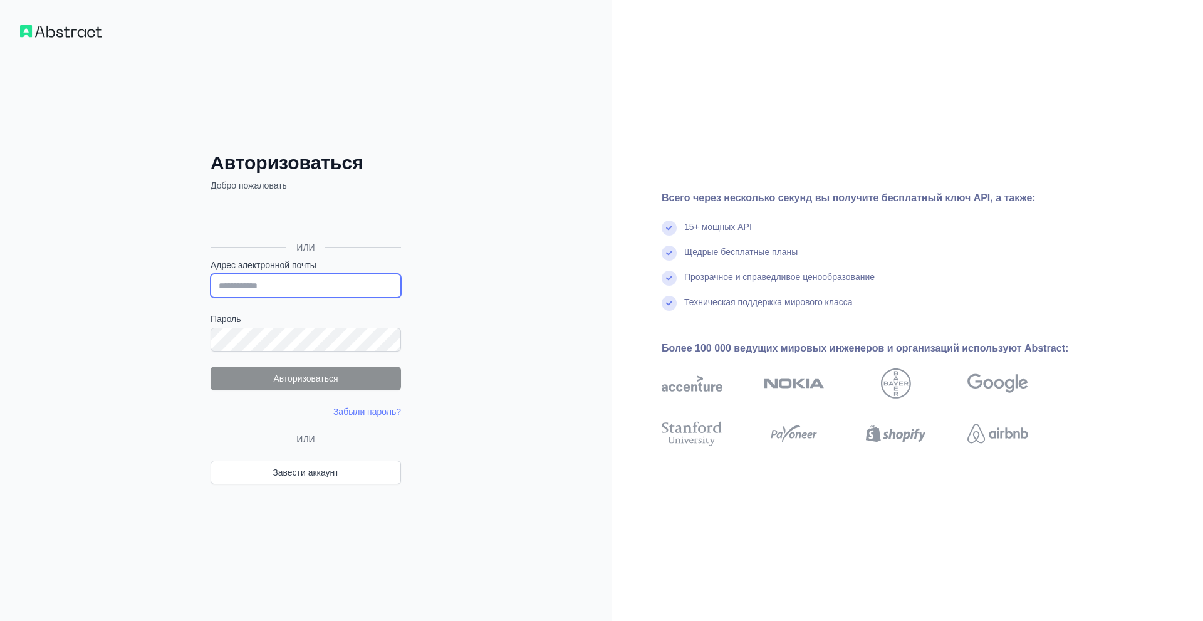  I want to click on font: Добро пожаловать, so click(249, 185).